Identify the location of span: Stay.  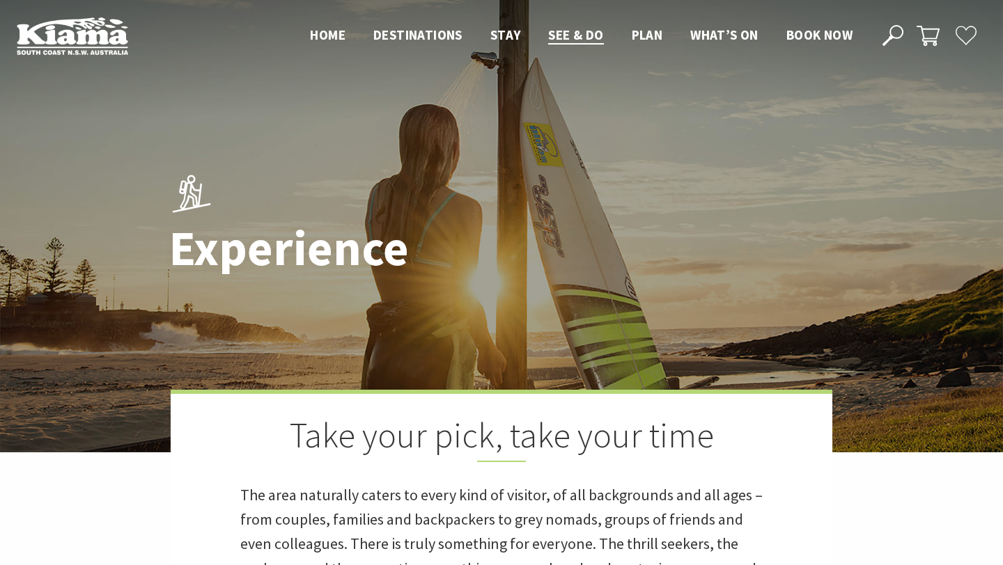
(506, 35).